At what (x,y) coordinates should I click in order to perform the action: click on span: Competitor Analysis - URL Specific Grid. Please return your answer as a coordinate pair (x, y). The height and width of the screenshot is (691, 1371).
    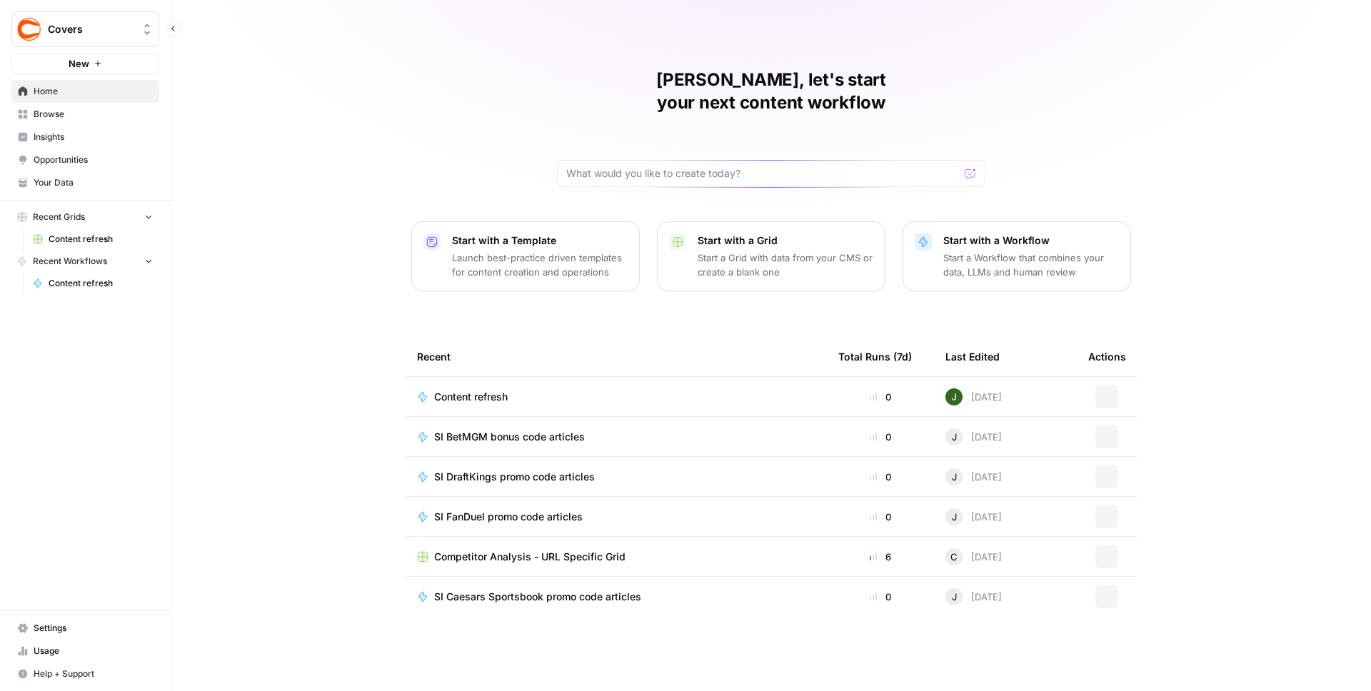
    Looking at the image, I should click on (530, 557).